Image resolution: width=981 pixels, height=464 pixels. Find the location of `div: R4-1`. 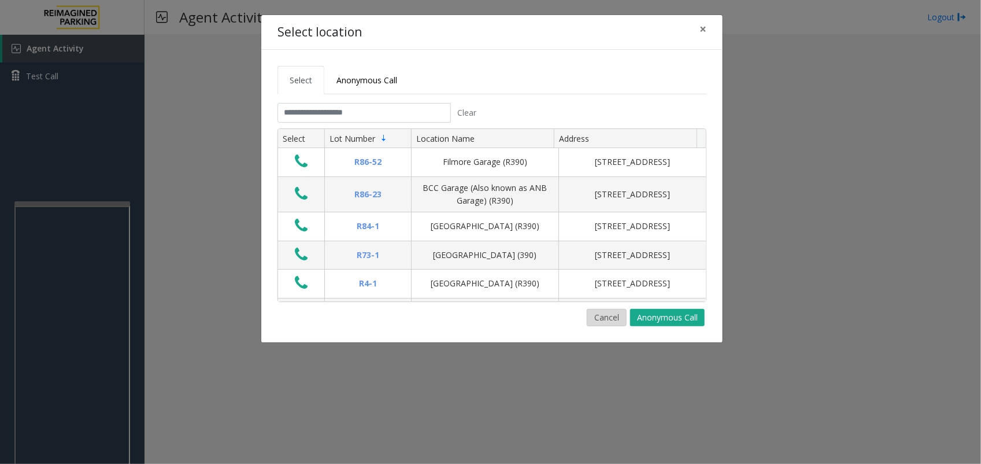

div: R4-1 is located at coordinates (368, 283).